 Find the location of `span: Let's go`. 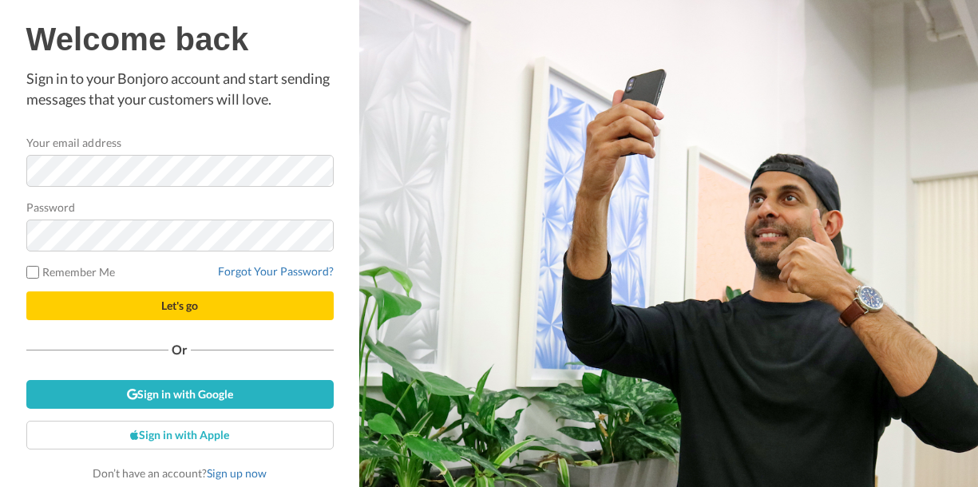

span: Let's go is located at coordinates (180, 305).